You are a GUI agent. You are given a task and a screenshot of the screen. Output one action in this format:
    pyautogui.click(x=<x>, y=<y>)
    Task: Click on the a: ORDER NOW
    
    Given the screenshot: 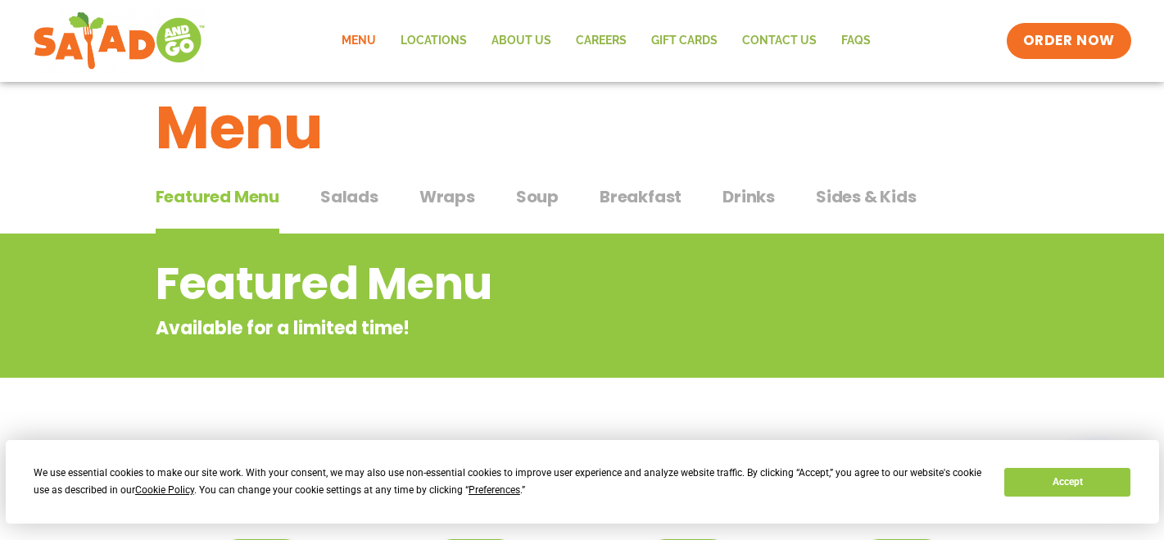 What is the action you would take?
    pyautogui.click(x=1069, y=41)
    